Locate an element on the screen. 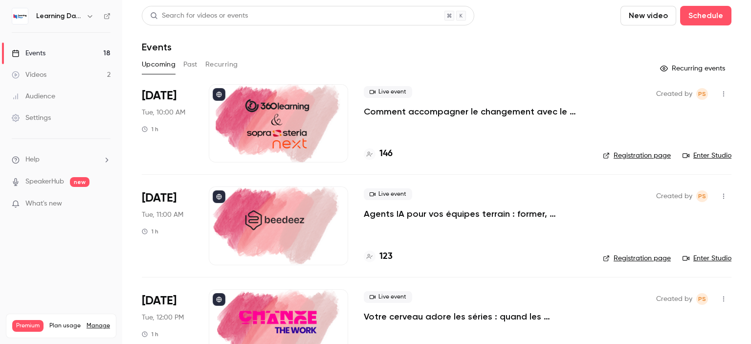 This screenshot has height=344, width=751. a: Comment accompagner le changement avec le skills-based learning ? is located at coordinates (475, 111).